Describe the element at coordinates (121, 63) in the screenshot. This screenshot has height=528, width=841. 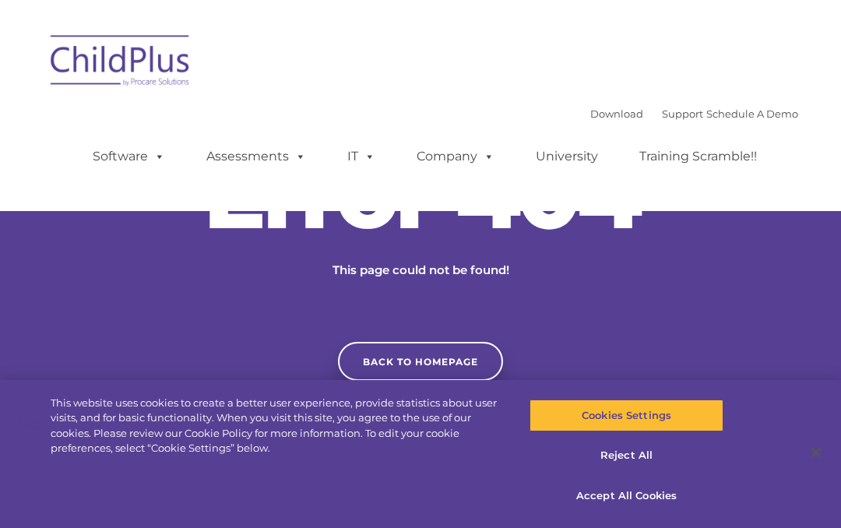
I see `img: ChildPlus by Procare Solutions` at that location.